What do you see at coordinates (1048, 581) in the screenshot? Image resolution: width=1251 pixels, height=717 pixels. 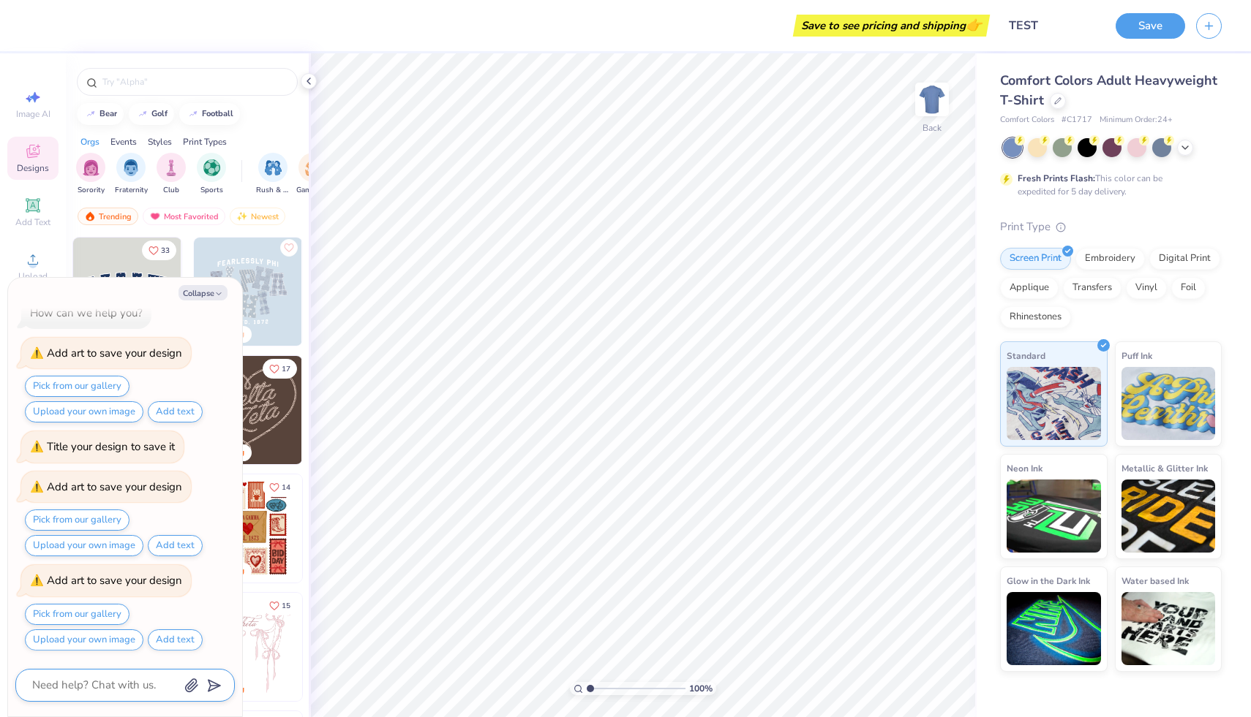 I see `span: Glow in the Dark Ink` at bounding box center [1048, 581].